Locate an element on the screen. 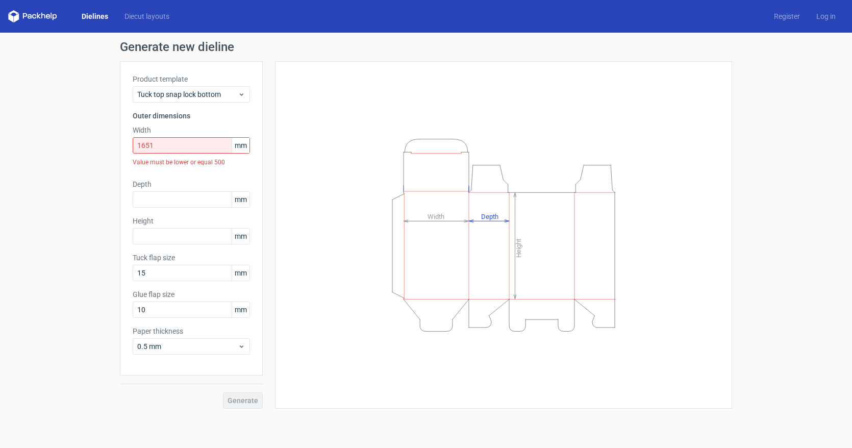 The height and width of the screenshot is (448, 852). a: Dielines is located at coordinates (95, 16).